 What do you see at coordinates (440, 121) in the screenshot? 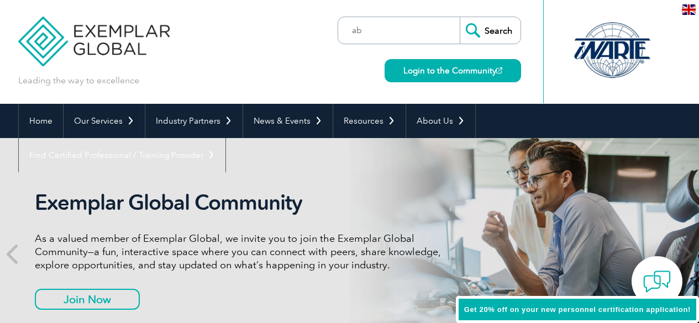
I see `a: About Us` at bounding box center [440, 121].